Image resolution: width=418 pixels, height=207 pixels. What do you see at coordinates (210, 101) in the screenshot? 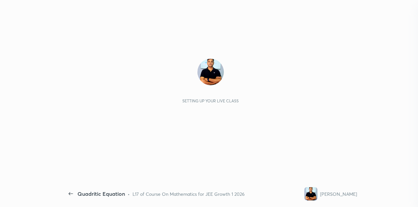
I see `div: Setting up your live class` at bounding box center [210, 101].